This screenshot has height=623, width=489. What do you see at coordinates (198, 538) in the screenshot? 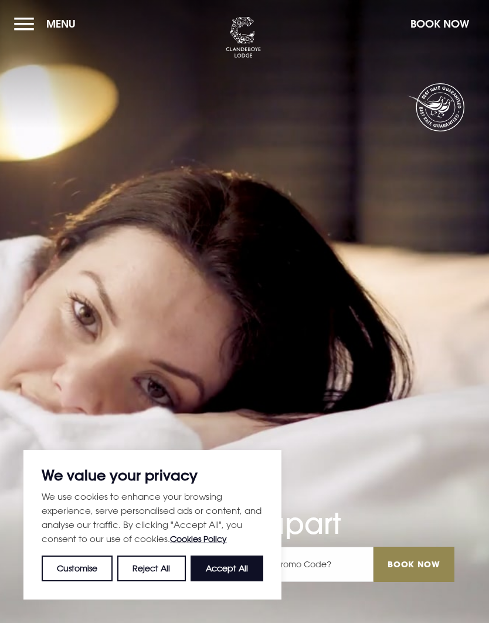
I see `a: Cookies Policy` at bounding box center [198, 538].